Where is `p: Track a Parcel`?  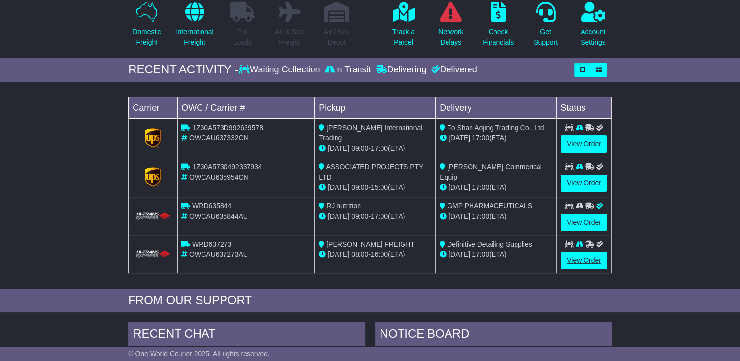 p: Track a Parcel is located at coordinates (403, 37).